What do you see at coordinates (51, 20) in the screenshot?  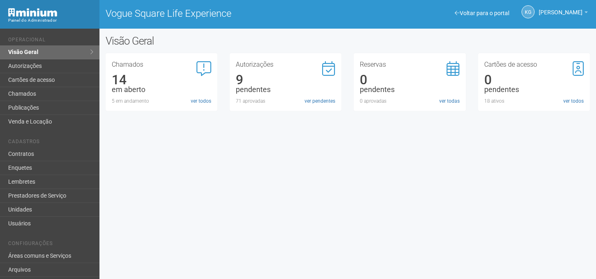 I see `div: Painel do Administrador` at bounding box center [51, 20].